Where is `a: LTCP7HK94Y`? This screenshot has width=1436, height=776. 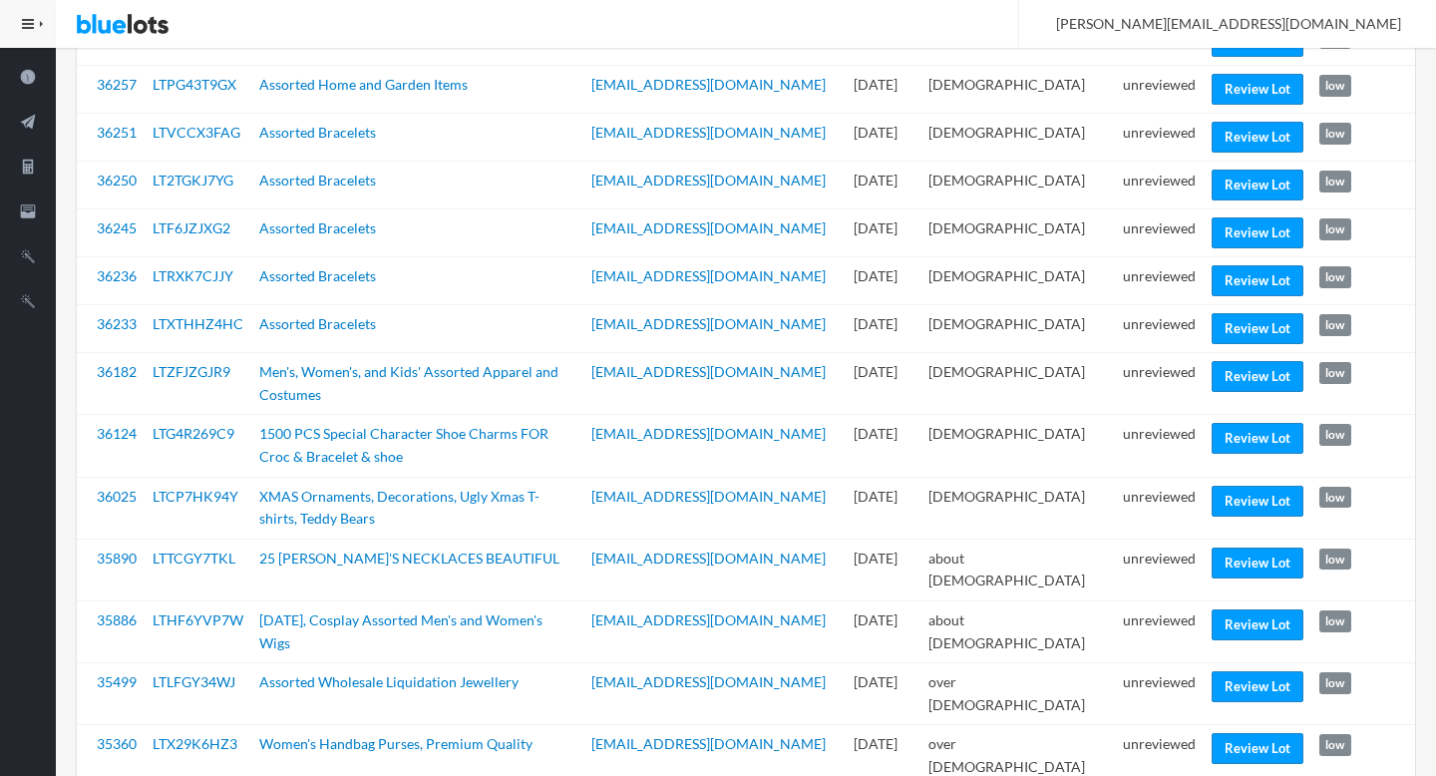 a: LTCP7HK94Y is located at coordinates (195, 496).